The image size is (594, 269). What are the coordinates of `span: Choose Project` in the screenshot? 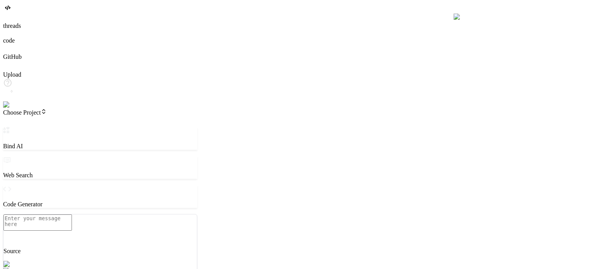 It's located at (25, 112).